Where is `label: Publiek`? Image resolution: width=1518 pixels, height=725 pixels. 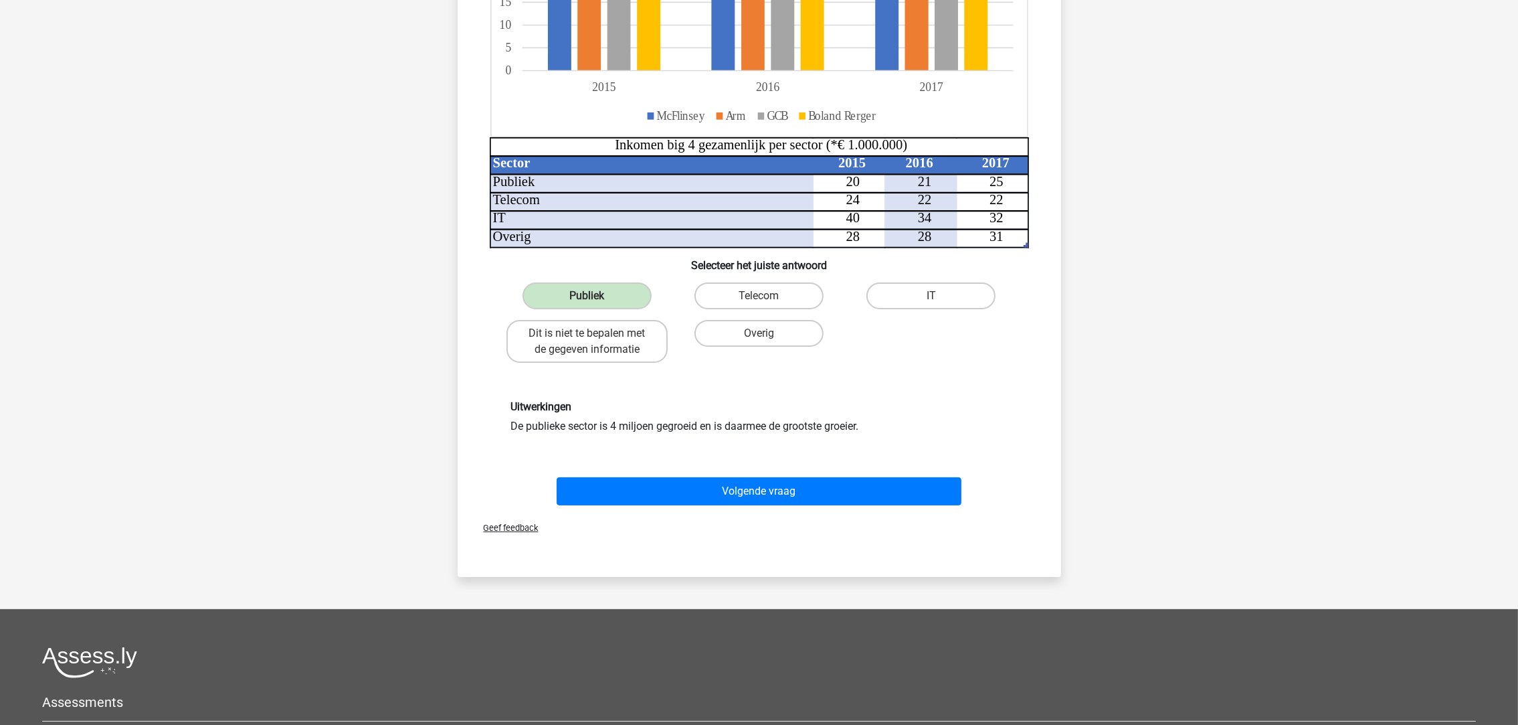 label: Publiek is located at coordinates (587, 296).